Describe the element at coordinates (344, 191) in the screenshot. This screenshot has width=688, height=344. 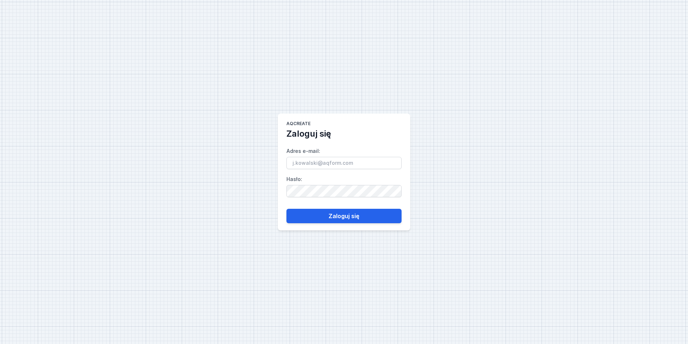
I see `input: Hasło:` at that location.